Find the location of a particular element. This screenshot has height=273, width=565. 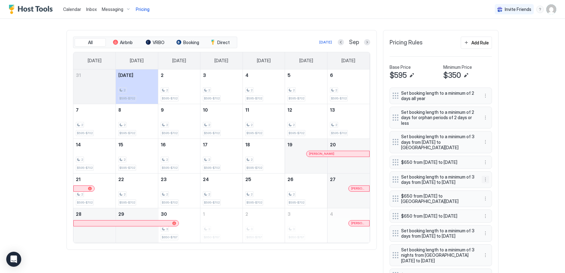

a: Saturday is located at coordinates (349, 61).